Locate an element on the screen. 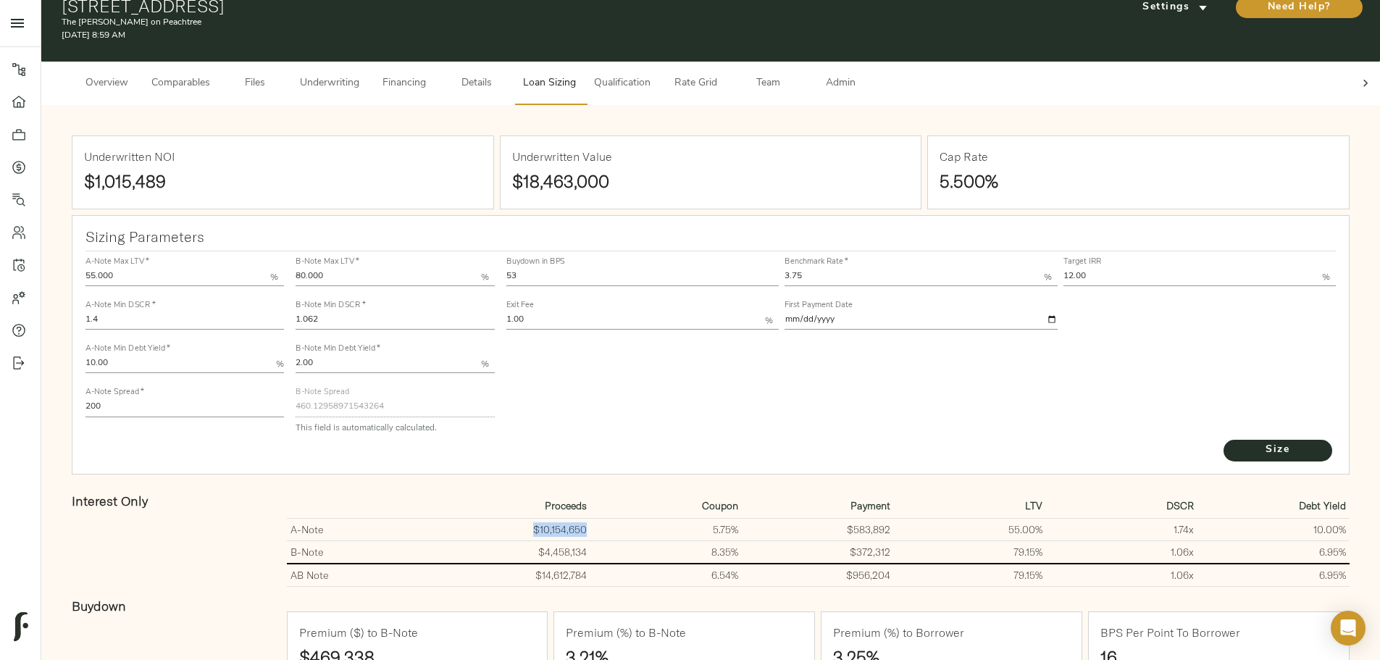 The height and width of the screenshot is (660, 1380). span: Loan Sizing is located at coordinates (549, 83).